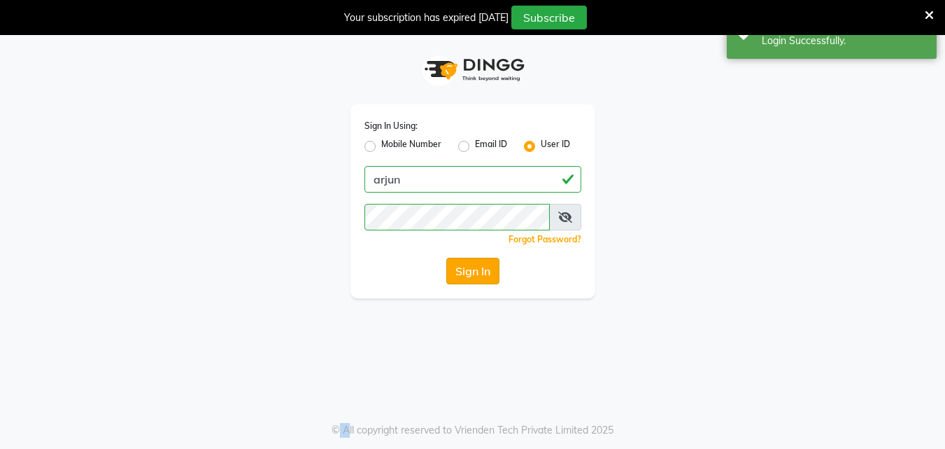 The height and width of the screenshot is (449, 945). What do you see at coordinates (391, 126) in the screenshot?
I see `label: Sign In Using:` at bounding box center [391, 126].